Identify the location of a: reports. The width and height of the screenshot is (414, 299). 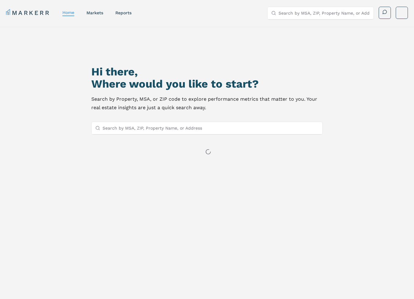
(123, 13).